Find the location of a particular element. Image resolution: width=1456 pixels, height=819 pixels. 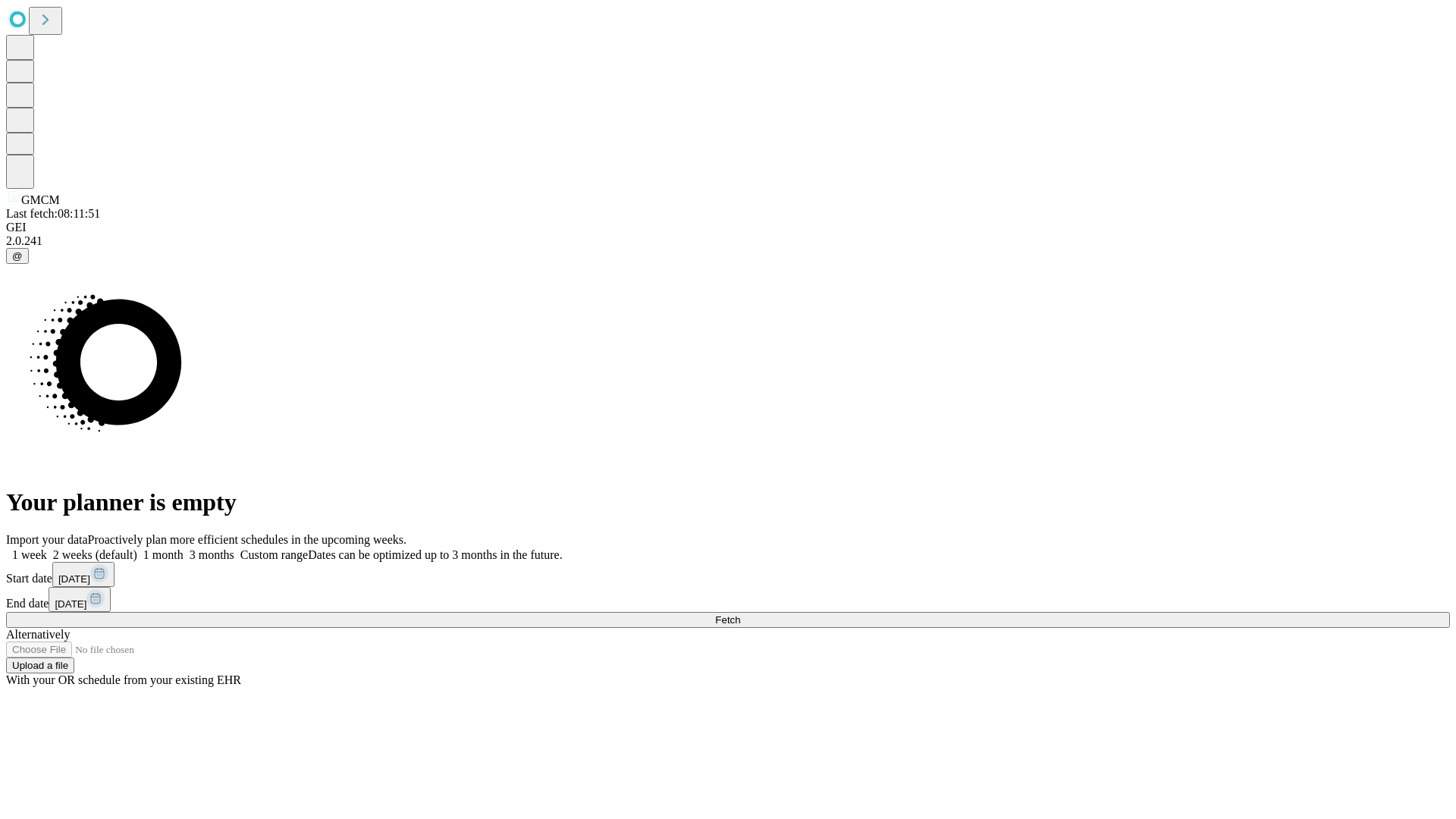

span: 1 month is located at coordinates (163, 554).